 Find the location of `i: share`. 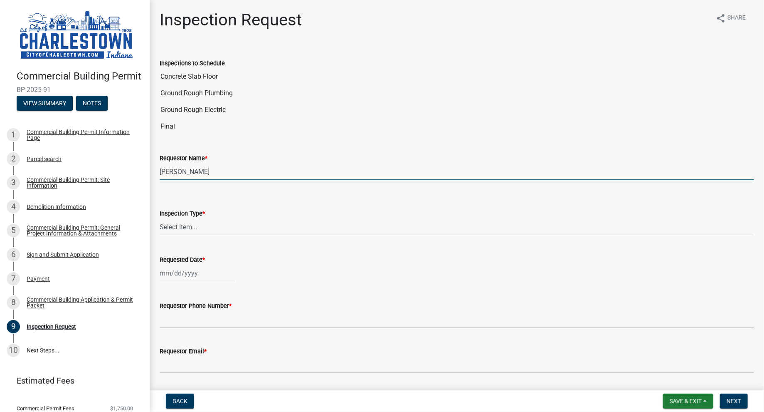

i: share is located at coordinates (721, 18).